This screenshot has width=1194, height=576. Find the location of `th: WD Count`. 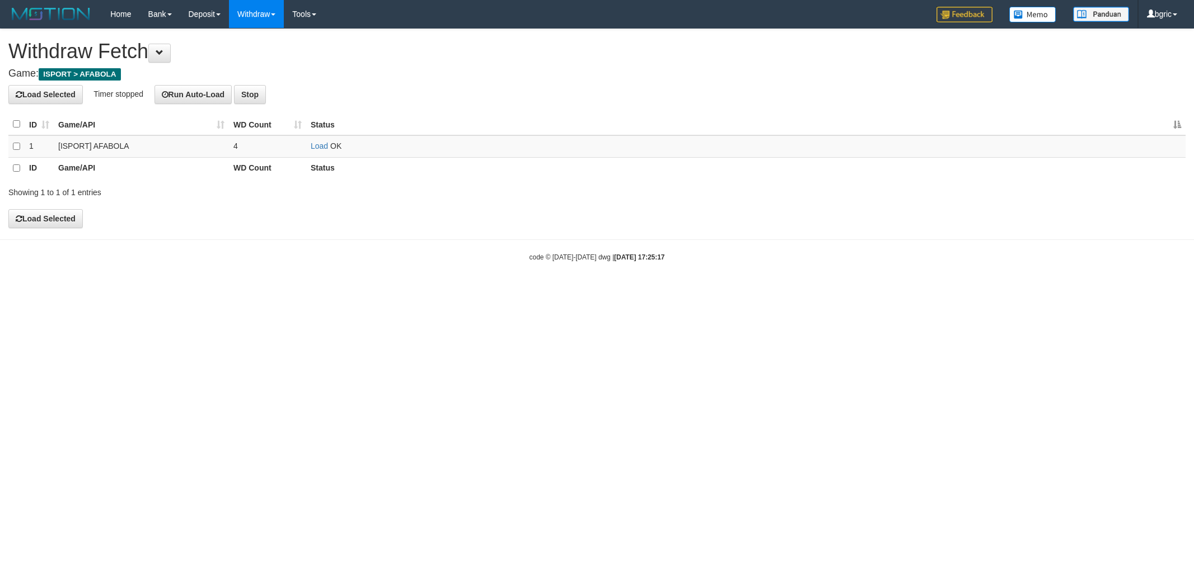

th: WD Count is located at coordinates (268, 168).